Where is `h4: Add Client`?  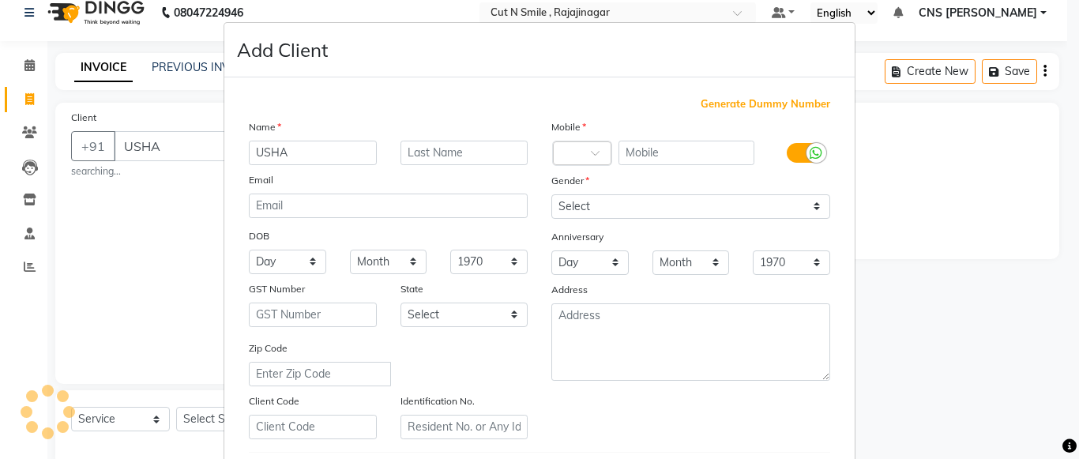
h4: Add Client is located at coordinates (282, 50).